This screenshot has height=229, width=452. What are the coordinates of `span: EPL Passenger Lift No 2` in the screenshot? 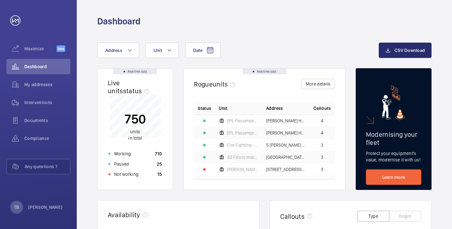 It's located at (243, 133).